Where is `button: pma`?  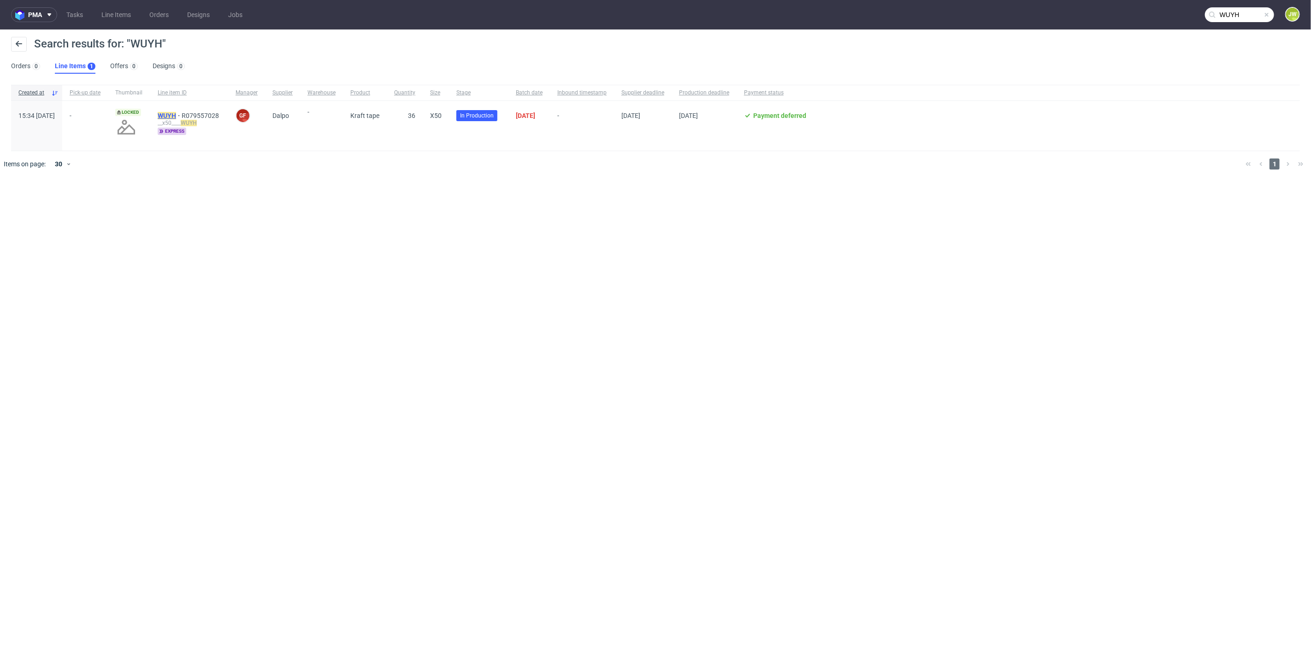
button: pma is located at coordinates (34, 15).